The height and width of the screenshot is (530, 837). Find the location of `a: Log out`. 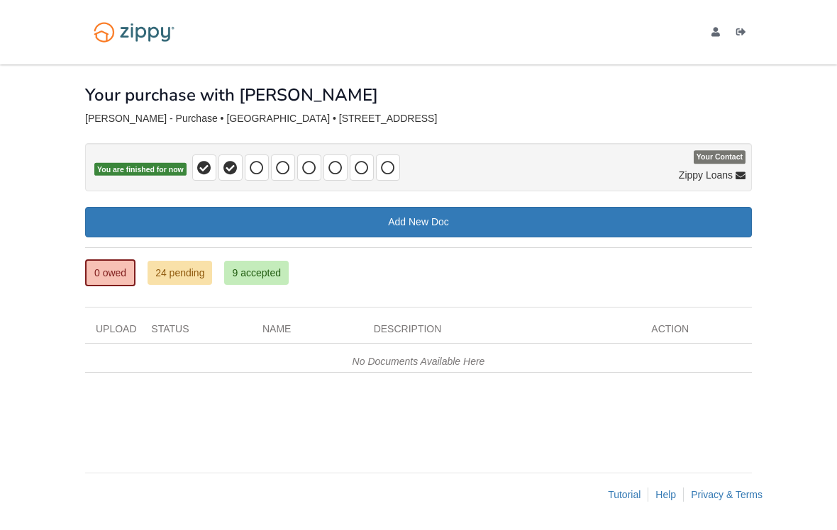

a: Log out is located at coordinates (744, 34).